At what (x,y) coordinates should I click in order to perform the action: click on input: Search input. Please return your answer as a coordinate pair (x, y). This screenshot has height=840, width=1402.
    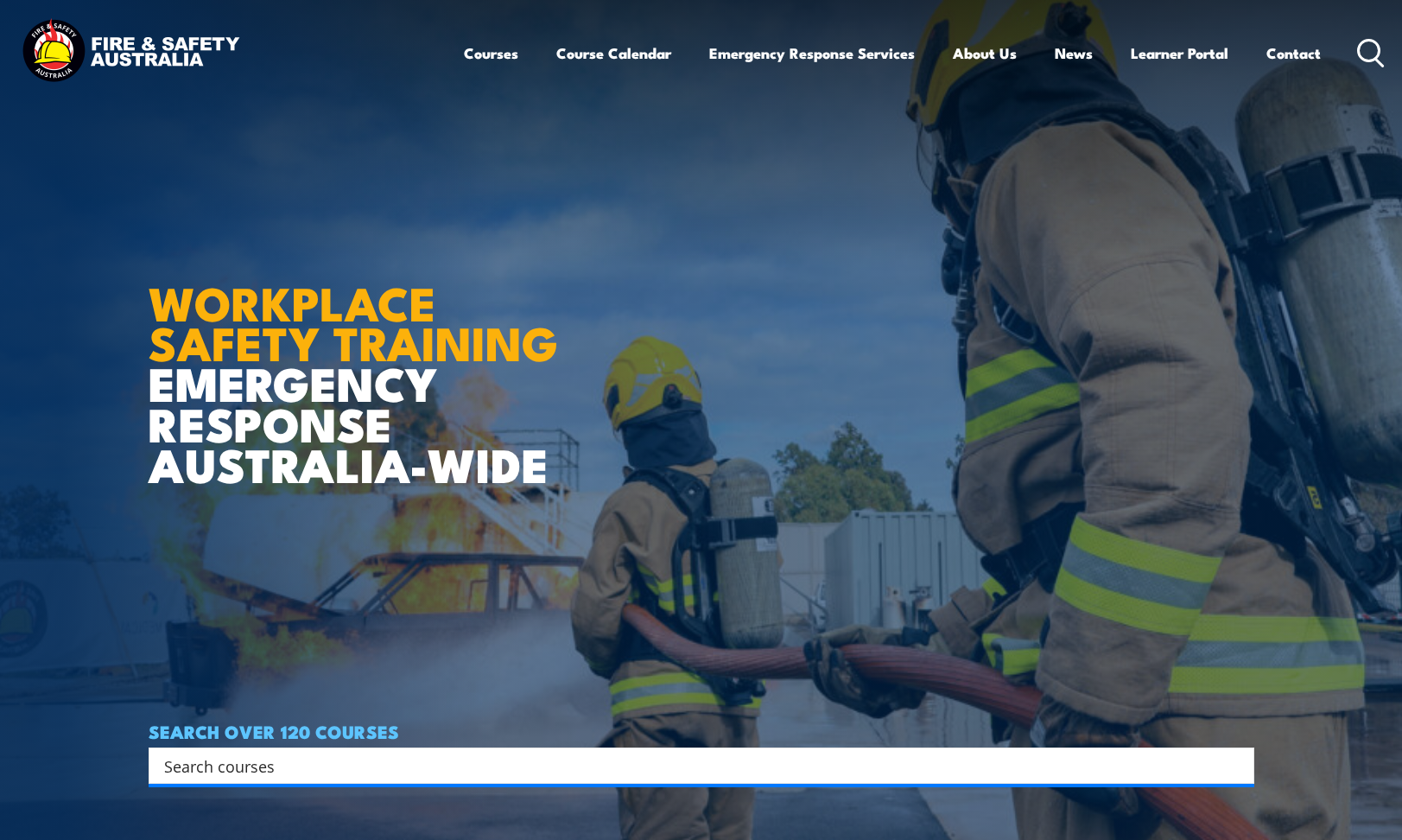
    Looking at the image, I should click on (690, 765).